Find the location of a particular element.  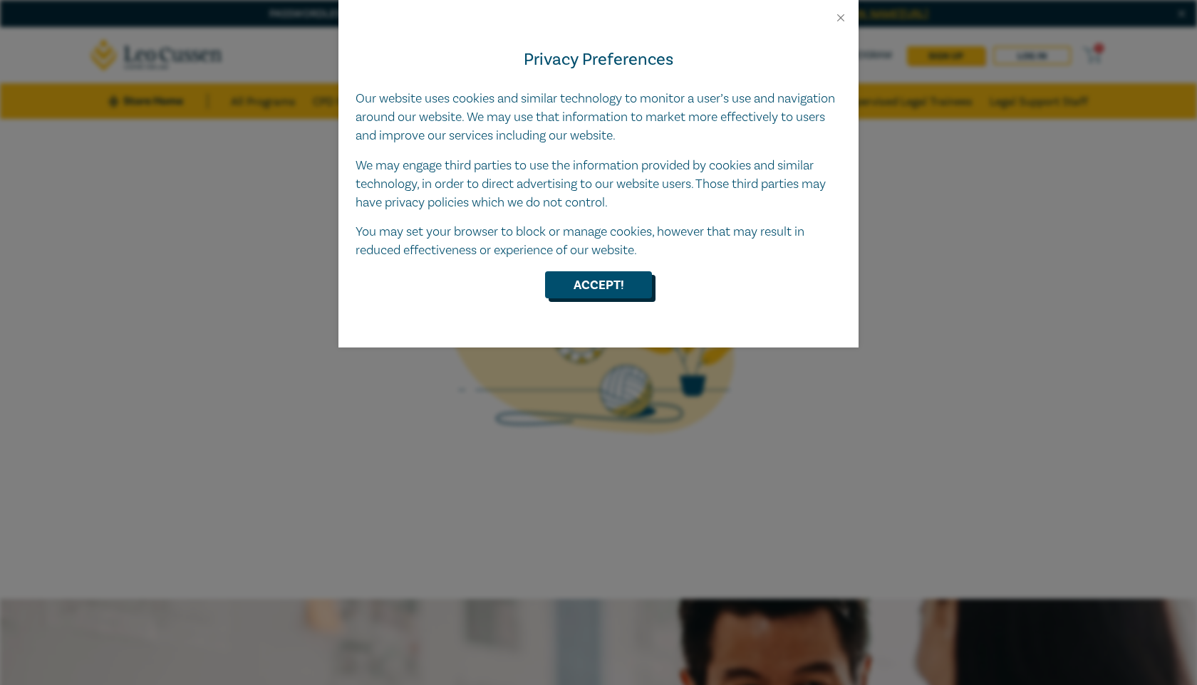

button: Accept! is located at coordinates (598, 285).